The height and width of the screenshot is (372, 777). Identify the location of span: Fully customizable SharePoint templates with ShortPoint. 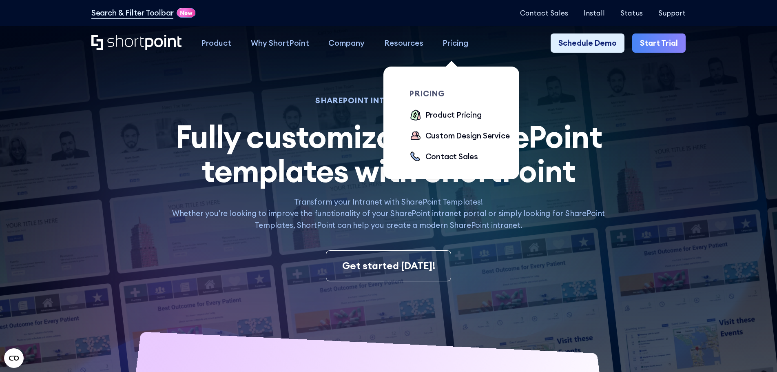
(389, 153).